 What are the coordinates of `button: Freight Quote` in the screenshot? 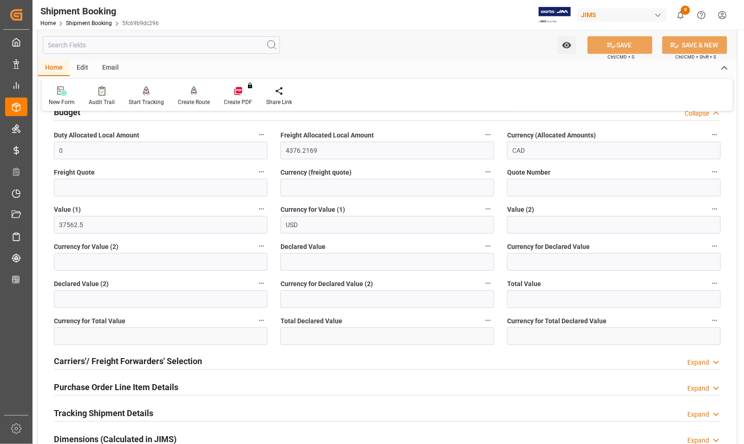 It's located at (262, 172).